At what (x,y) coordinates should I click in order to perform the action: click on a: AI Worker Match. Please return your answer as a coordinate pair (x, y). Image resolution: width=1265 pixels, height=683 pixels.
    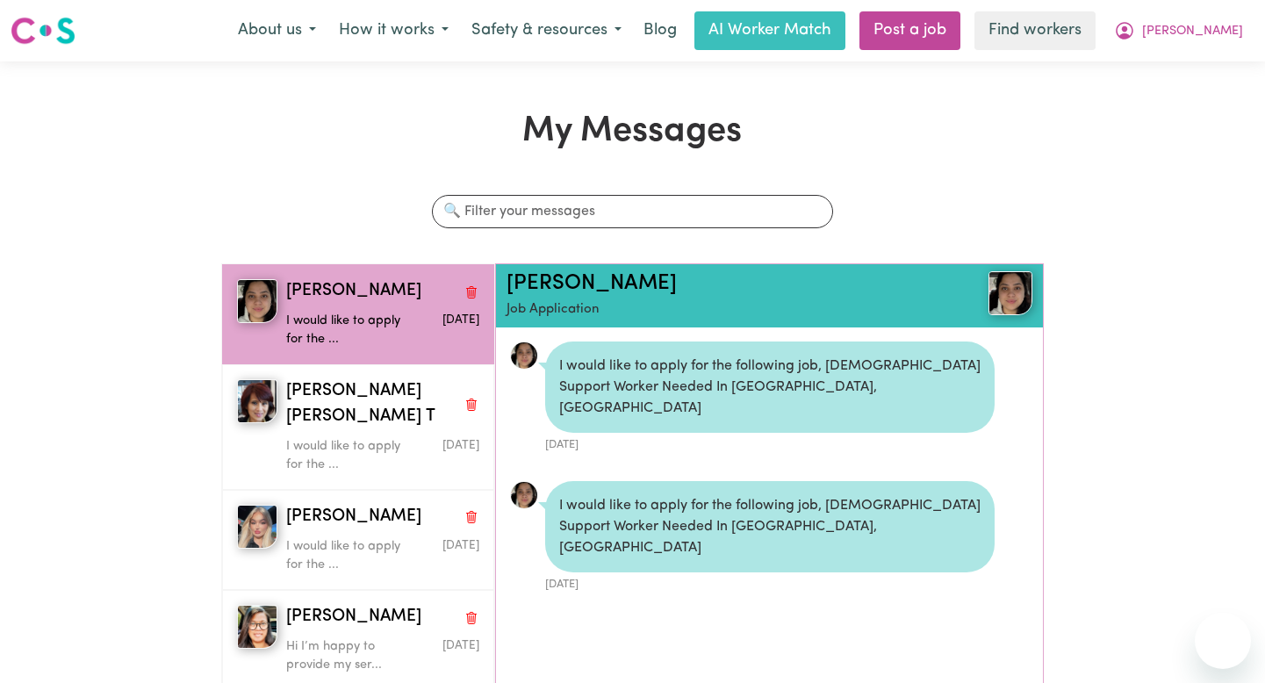
    Looking at the image, I should click on (770, 31).